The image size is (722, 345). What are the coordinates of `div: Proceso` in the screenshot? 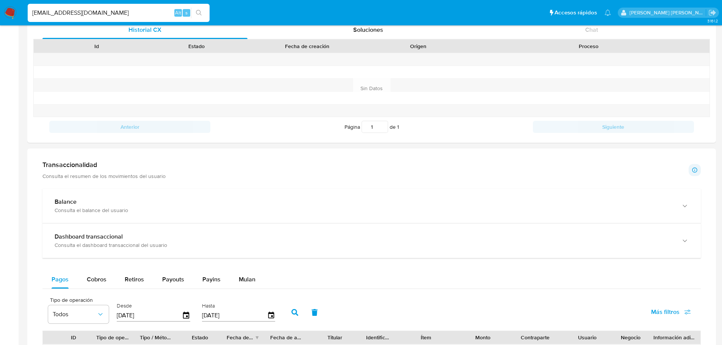 It's located at (589, 46).